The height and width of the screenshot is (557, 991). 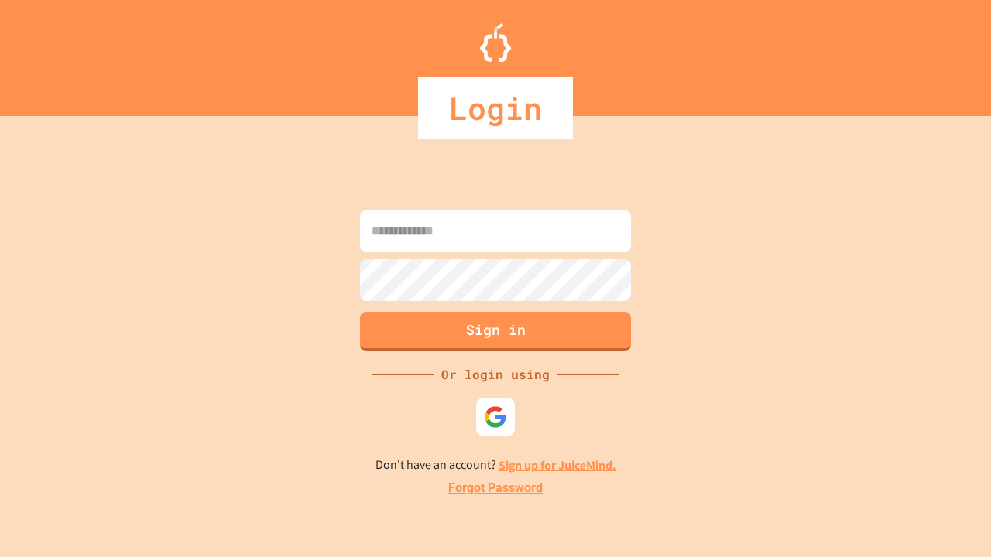 What do you see at coordinates (495, 375) in the screenshot?
I see `div: Or login using` at bounding box center [495, 375].